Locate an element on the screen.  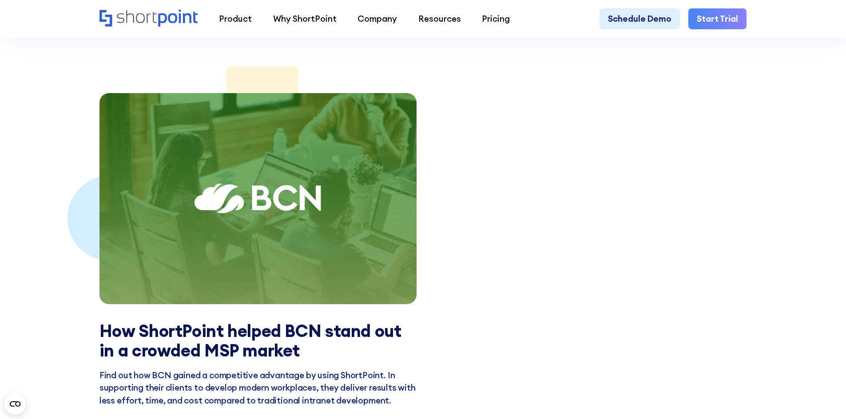
a: Company is located at coordinates (377, 19).